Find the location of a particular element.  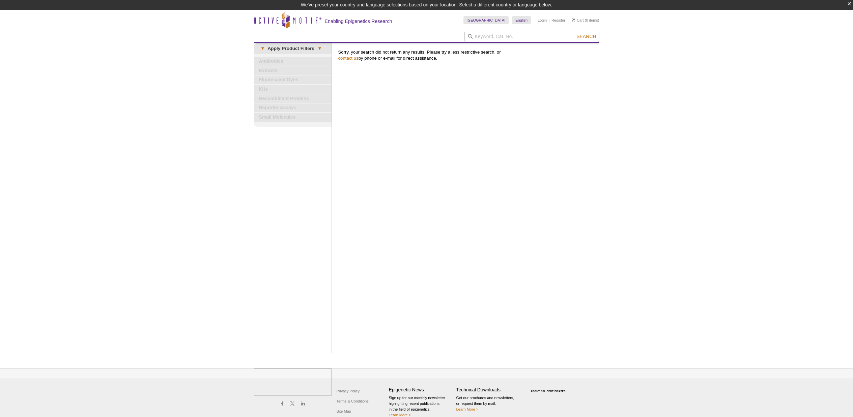

img: Your Cart is located at coordinates (573, 20).